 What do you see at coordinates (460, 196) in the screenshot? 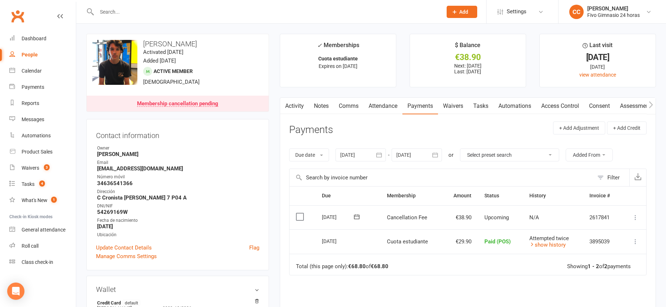
I see `th: Amount` at bounding box center [460, 196].